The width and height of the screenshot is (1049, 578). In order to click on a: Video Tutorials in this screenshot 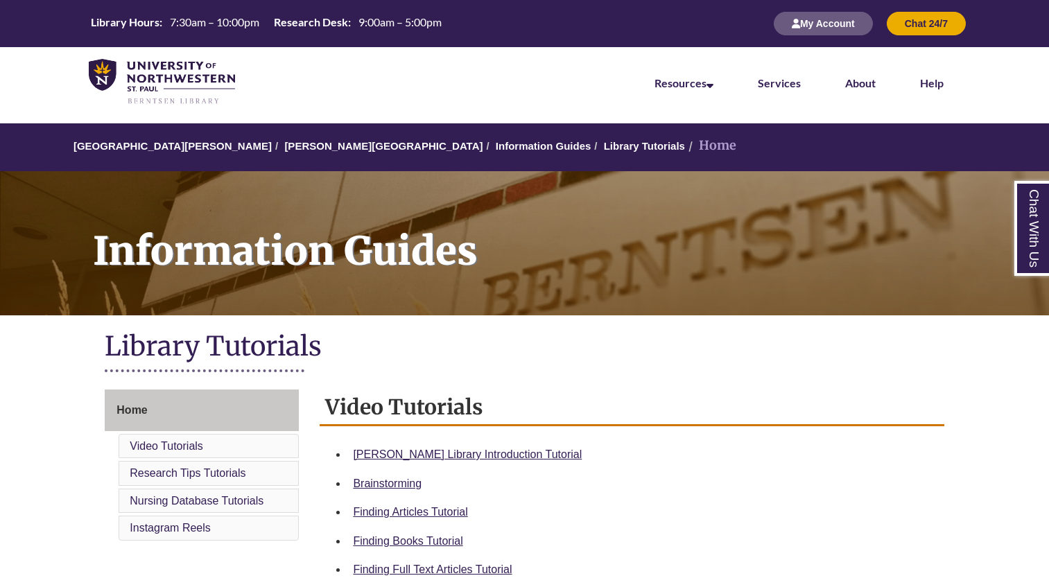, I will do `click(166, 446)`.